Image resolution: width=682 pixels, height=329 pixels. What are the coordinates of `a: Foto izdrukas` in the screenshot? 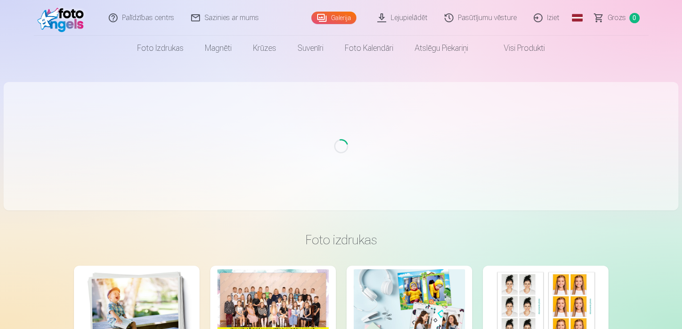 It's located at (160, 48).